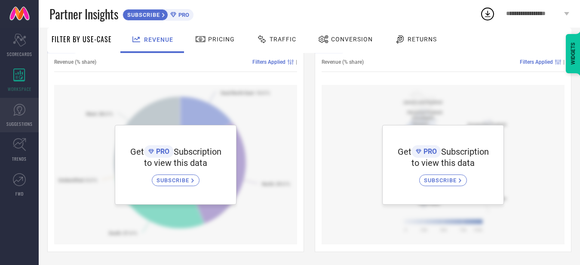 The height and width of the screenshot is (265, 580). Describe the element at coordinates (352, 39) in the screenshot. I see `span: Conversion` at that location.